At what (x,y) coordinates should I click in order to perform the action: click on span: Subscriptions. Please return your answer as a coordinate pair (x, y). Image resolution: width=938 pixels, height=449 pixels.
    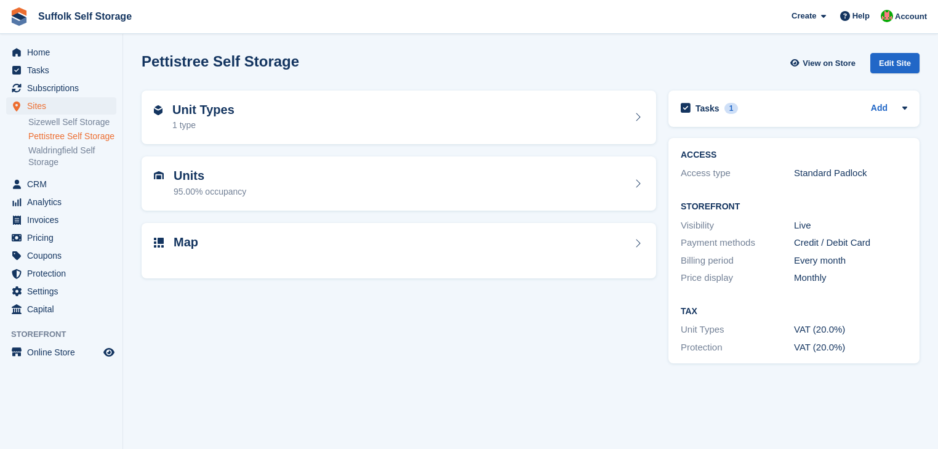
    Looking at the image, I should click on (64, 88).